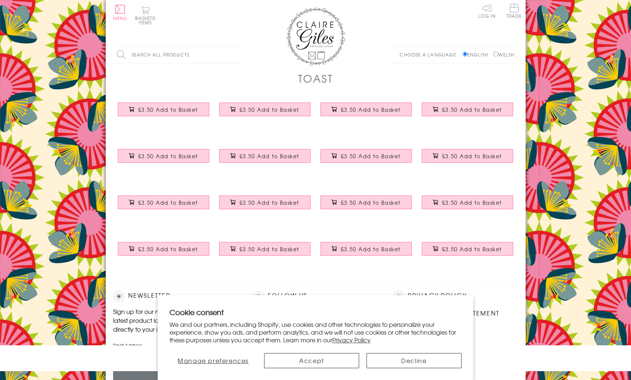 The width and height of the screenshot is (631, 380). I want to click on label: Email Address, so click(176, 345).